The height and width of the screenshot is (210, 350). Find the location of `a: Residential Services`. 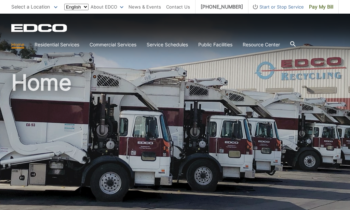

a: Residential Services is located at coordinates (57, 45).